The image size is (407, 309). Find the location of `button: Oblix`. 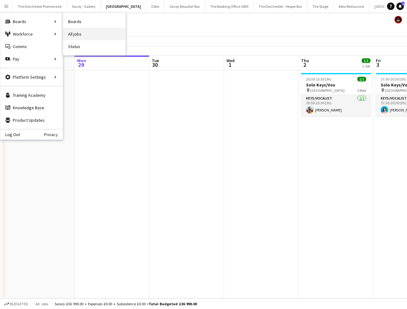

button: Oblix is located at coordinates (155, 6).